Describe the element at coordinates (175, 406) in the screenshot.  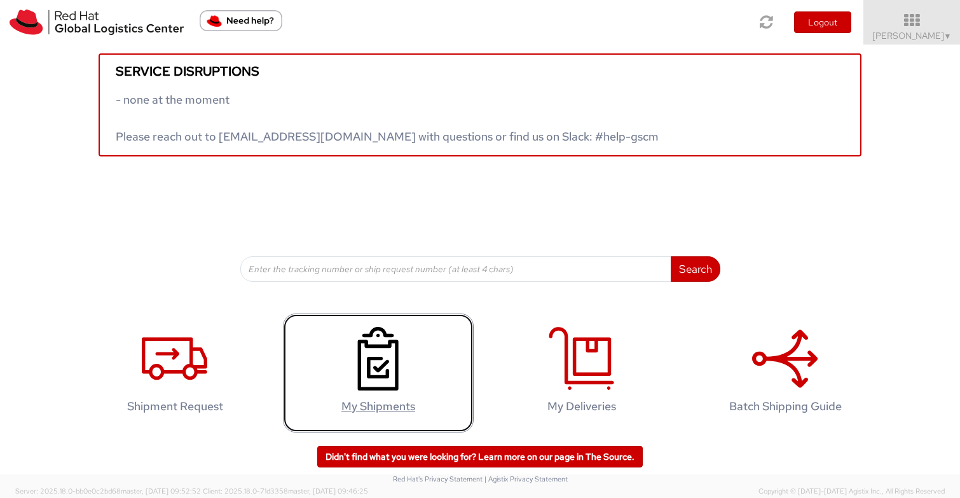
I see `h4: Shipment Request` at that location.